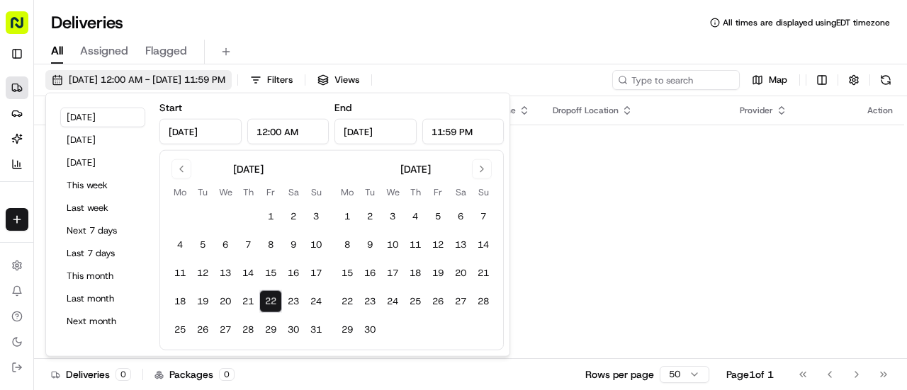  I want to click on button: 21, so click(248, 302).